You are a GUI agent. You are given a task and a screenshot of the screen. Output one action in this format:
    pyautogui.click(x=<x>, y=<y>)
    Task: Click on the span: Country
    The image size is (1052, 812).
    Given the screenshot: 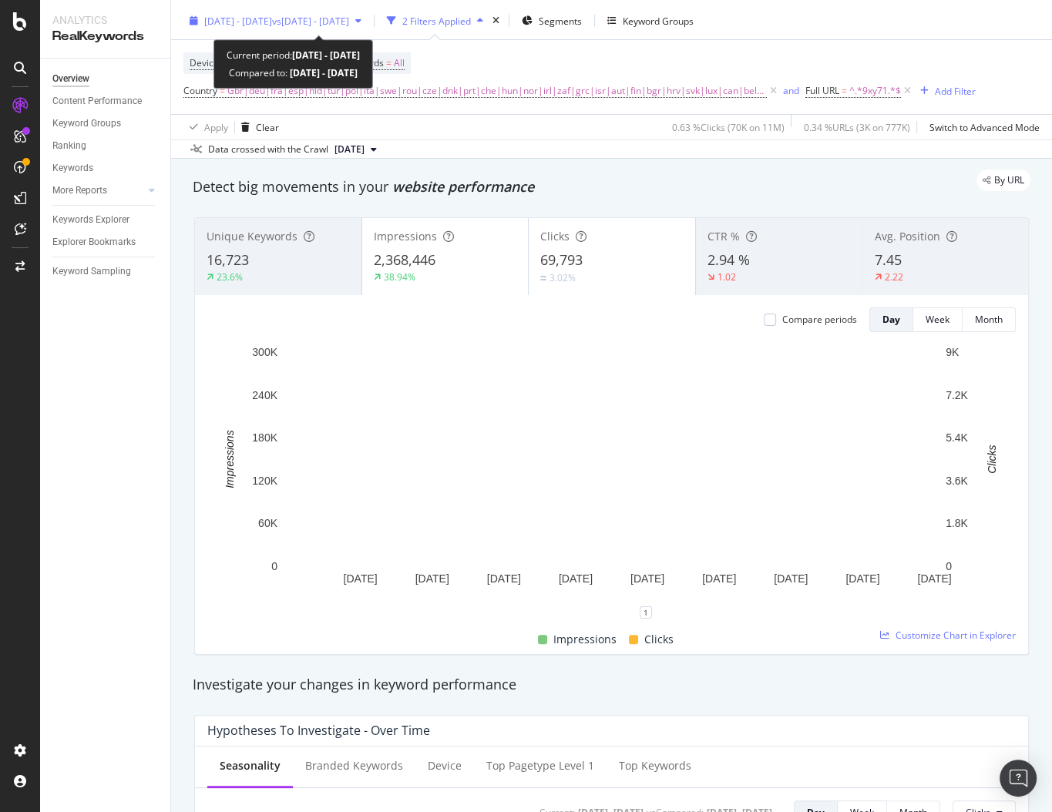 What is the action you would take?
    pyautogui.click(x=200, y=90)
    